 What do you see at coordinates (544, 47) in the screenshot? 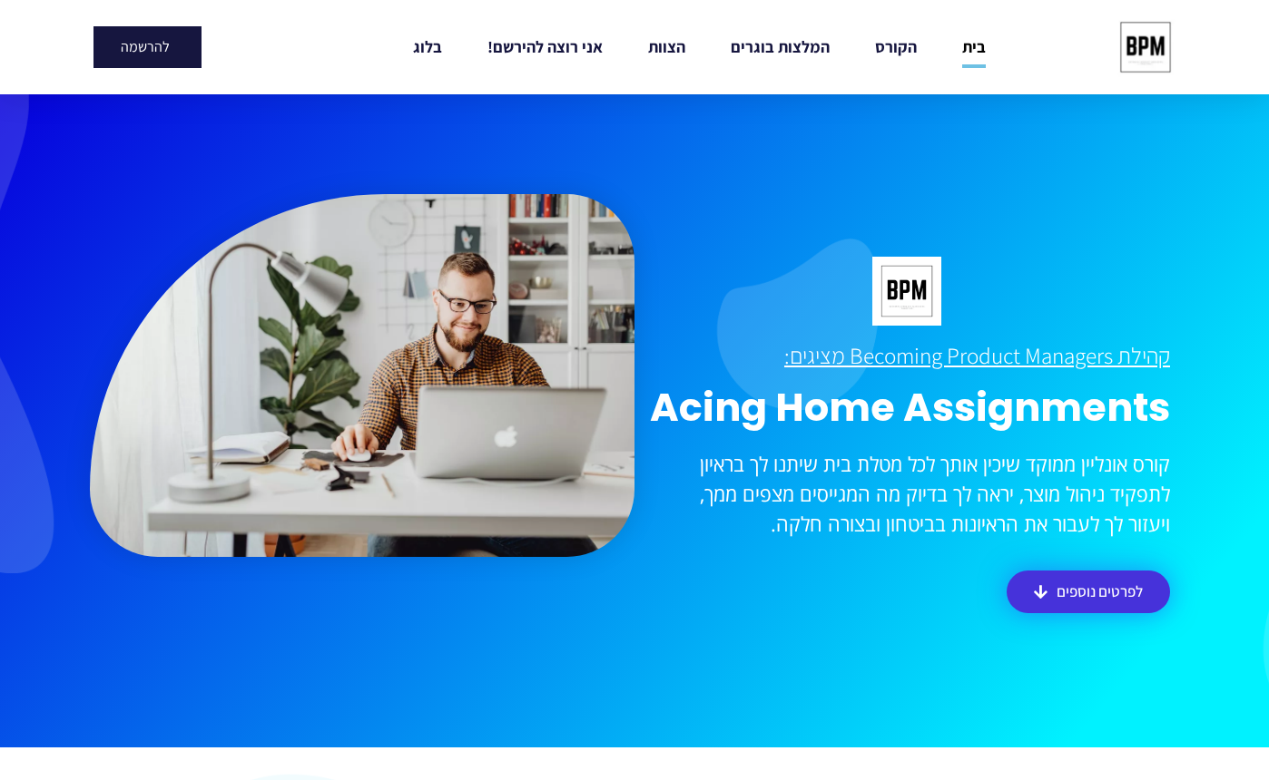
I see `a: אני רוצה להירשם!` at bounding box center [544, 47].